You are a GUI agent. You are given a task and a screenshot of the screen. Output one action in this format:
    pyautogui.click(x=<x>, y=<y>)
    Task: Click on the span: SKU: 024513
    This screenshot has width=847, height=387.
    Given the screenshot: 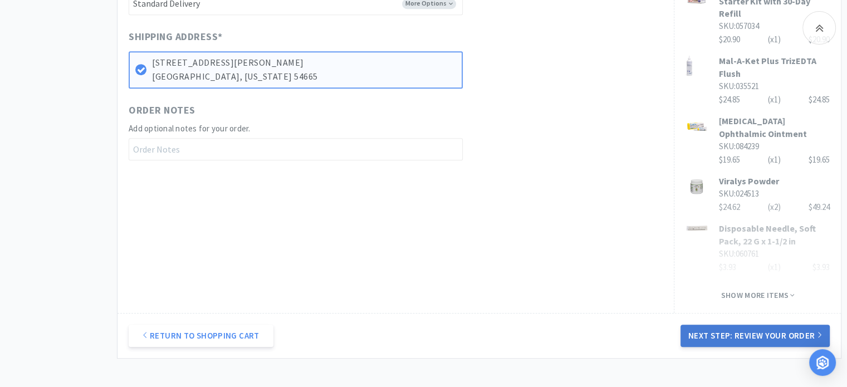 What is the action you would take?
    pyautogui.click(x=739, y=193)
    